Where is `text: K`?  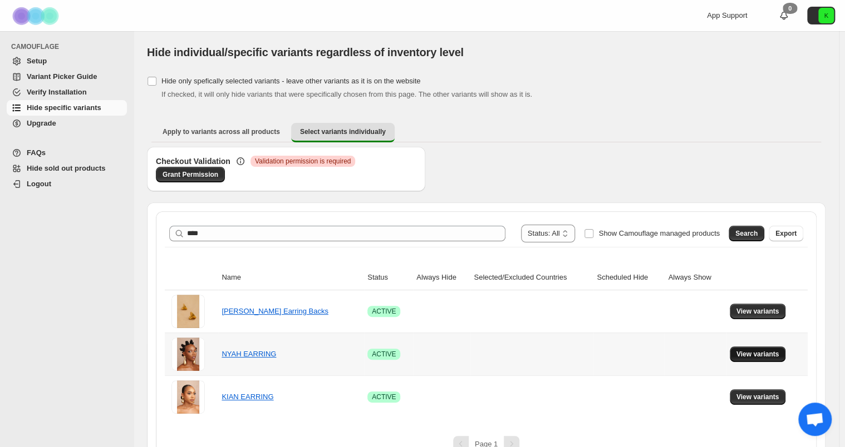 text: K is located at coordinates (826, 16).